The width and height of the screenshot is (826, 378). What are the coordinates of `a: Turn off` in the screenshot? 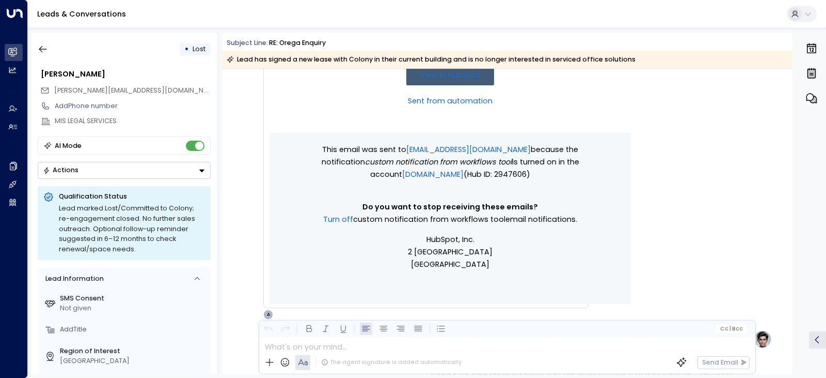 It's located at (338, 219).